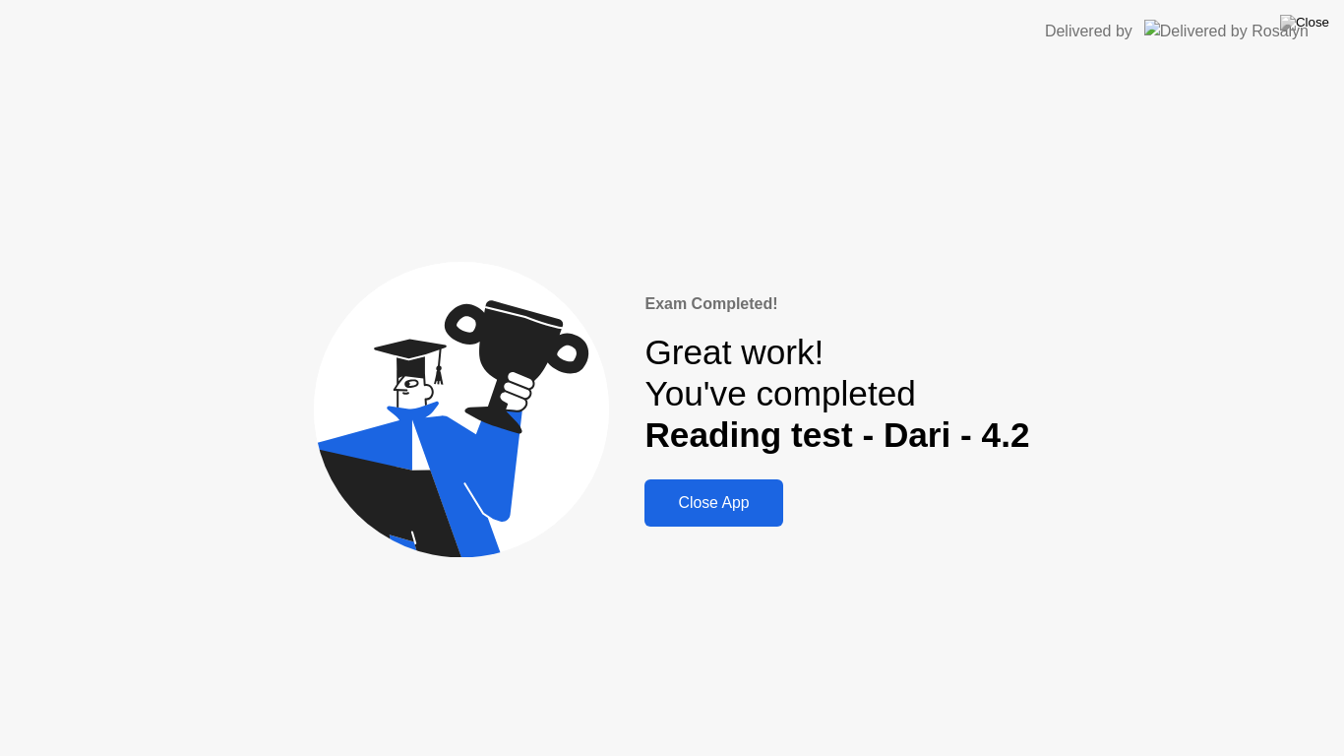 Image resolution: width=1344 pixels, height=756 pixels. What do you see at coordinates (1226, 30) in the screenshot?
I see `img: Delivered by Rosalyn` at bounding box center [1226, 30].